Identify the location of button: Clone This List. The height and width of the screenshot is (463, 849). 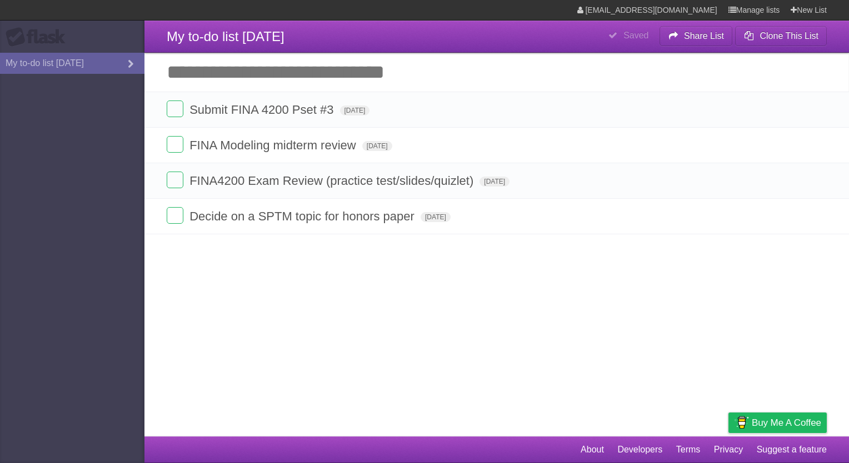
(780, 36).